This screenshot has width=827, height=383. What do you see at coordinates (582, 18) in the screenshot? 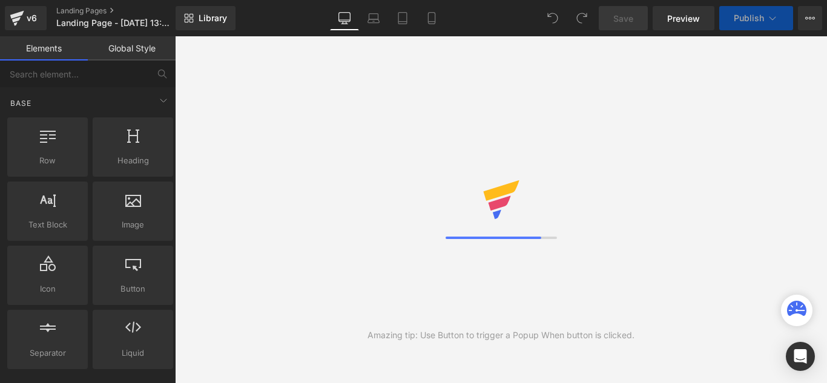
I see `button: Redo` at bounding box center [582, 18].